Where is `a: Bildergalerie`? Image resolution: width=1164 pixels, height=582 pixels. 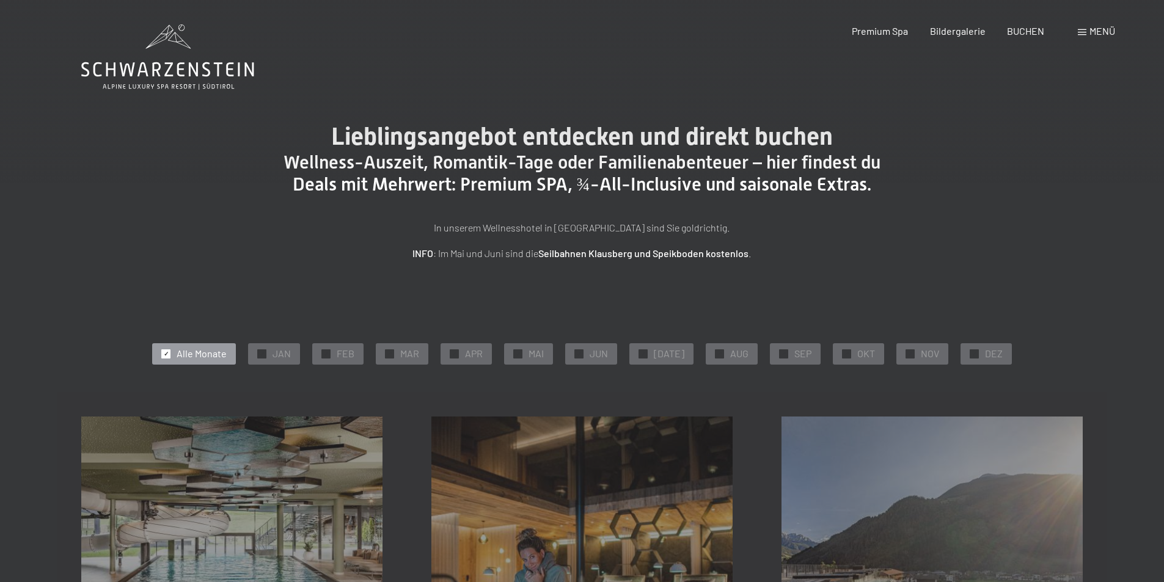 a: Bildergalerie is located at coordinates (957, 31).